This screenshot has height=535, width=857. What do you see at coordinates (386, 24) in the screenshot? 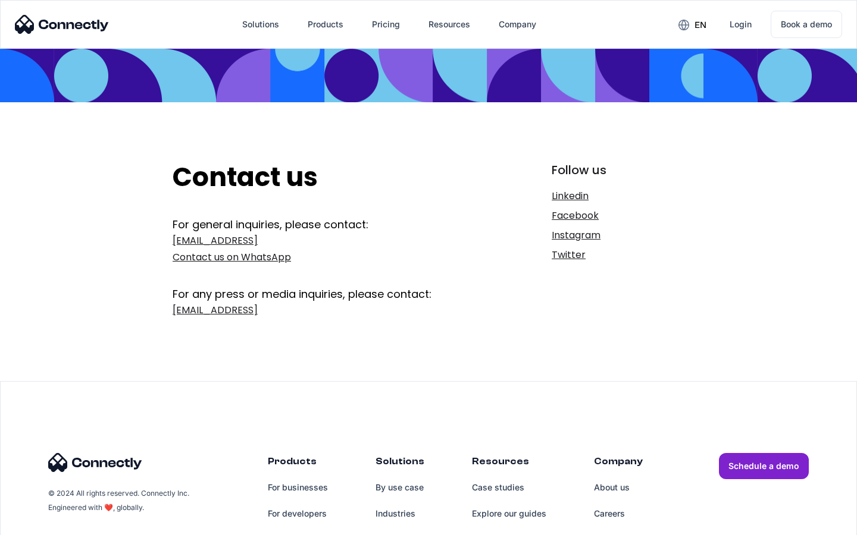
I see `div: Pricing` at bounding box center [386, 24].